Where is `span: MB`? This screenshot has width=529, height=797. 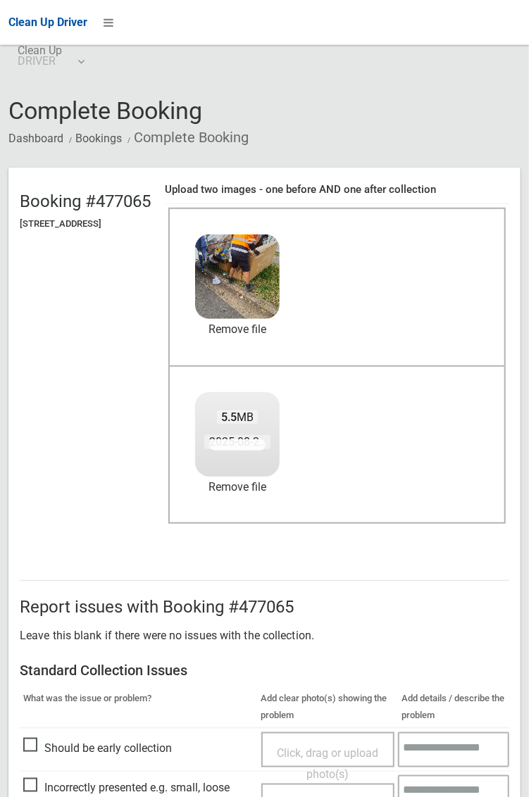
span: MB is located at coordinates (237, 417).